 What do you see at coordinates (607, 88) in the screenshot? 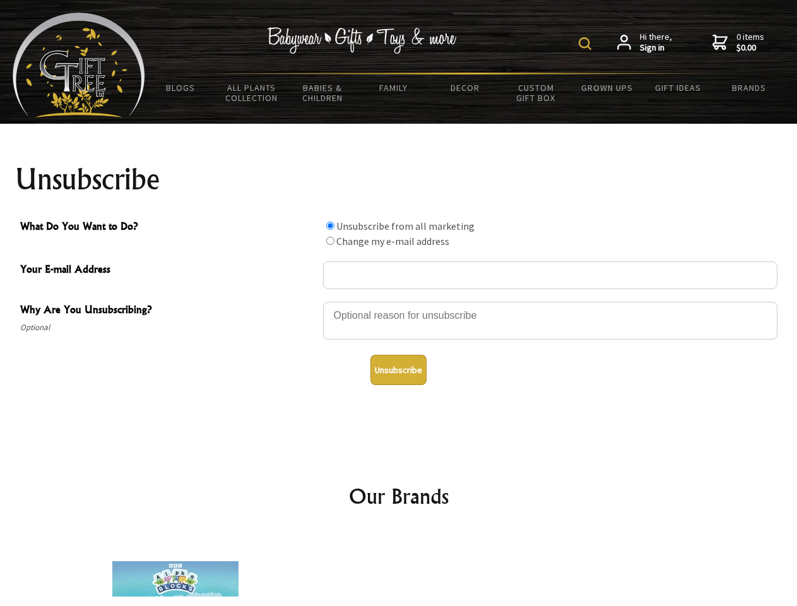
I see `a: Grown Ups` at bounding box center [607, 88].